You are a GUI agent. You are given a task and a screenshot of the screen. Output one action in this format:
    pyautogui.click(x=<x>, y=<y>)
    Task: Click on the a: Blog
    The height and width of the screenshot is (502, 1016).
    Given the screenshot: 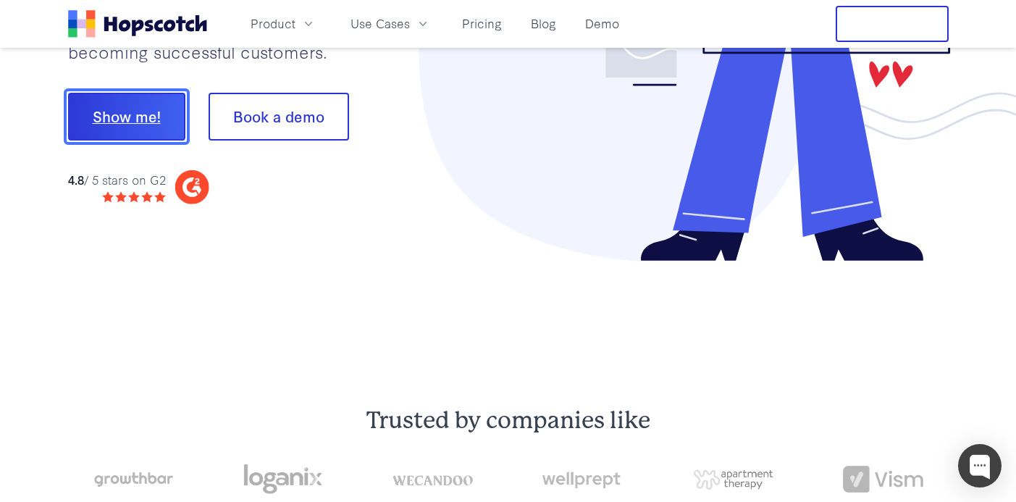 What is the action you would take?
    pyautogui.click(x=543, y=23)
    